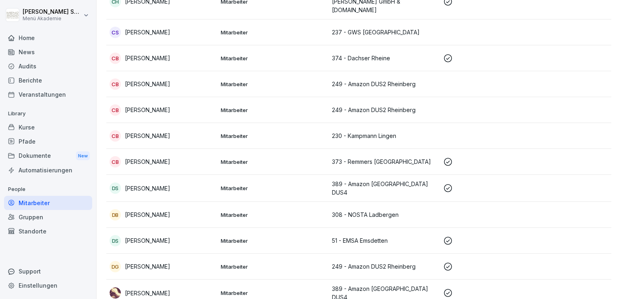  I want to click on div: Gruppen, so click(48, 217).